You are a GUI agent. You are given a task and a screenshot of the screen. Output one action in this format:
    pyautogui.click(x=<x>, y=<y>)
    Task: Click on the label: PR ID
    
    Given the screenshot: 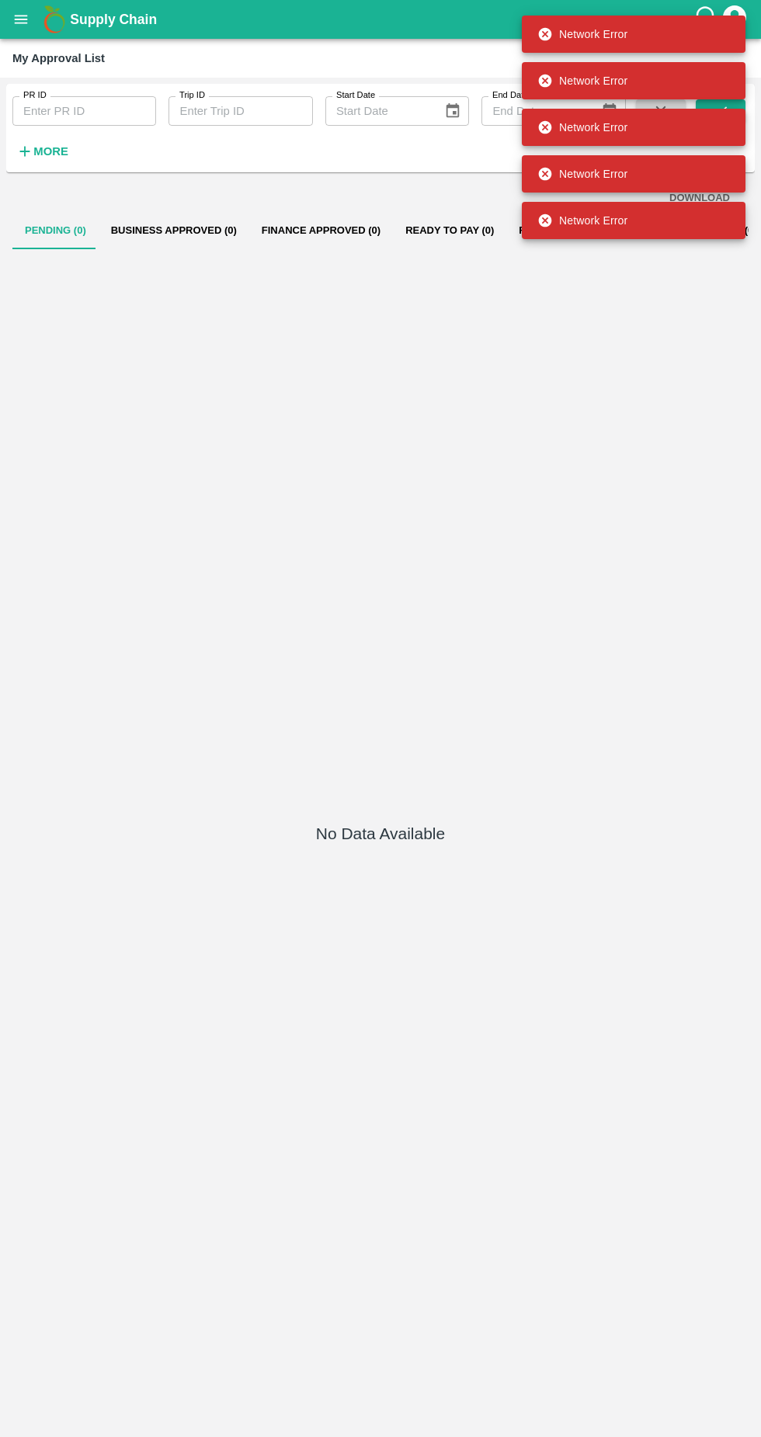 What is the action you would take?
    pyautogui.click(x=35, y=96)
    